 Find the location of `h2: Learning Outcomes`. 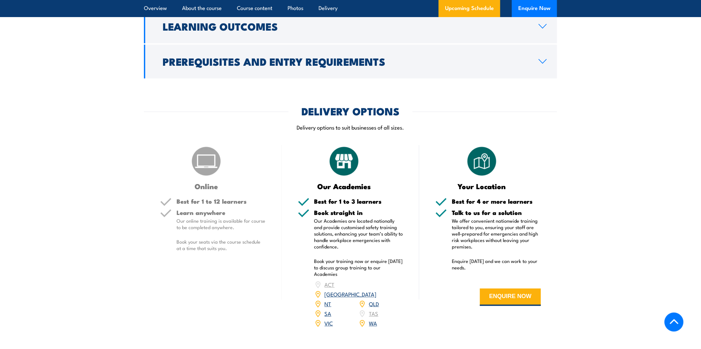

h2: Learning Outcomes is located at coordinates (345, 26).